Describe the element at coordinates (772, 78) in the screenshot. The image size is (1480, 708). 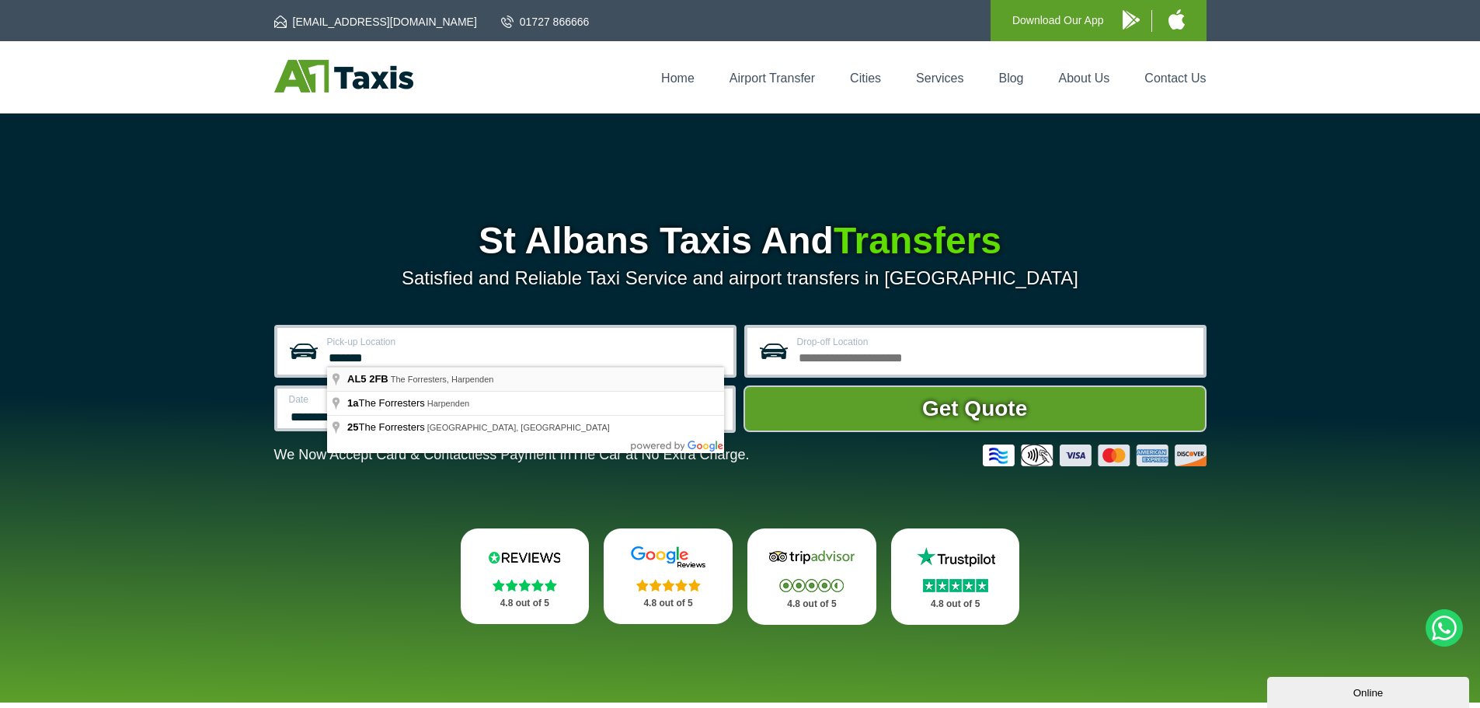
I see `a: Airport Transfer` at that location.